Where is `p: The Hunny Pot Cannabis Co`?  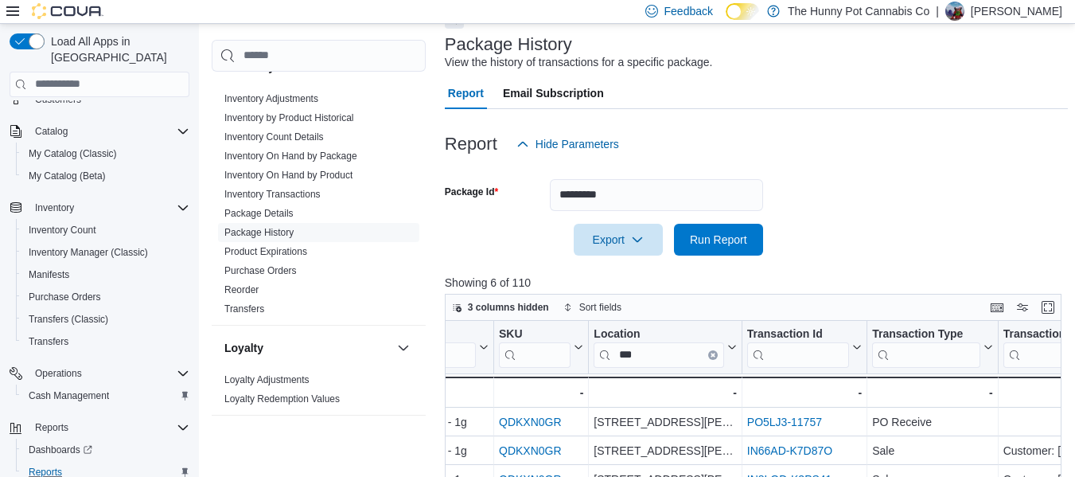 p: The Hunny Pot Cannabis Co is located at coordinates (859, 11).